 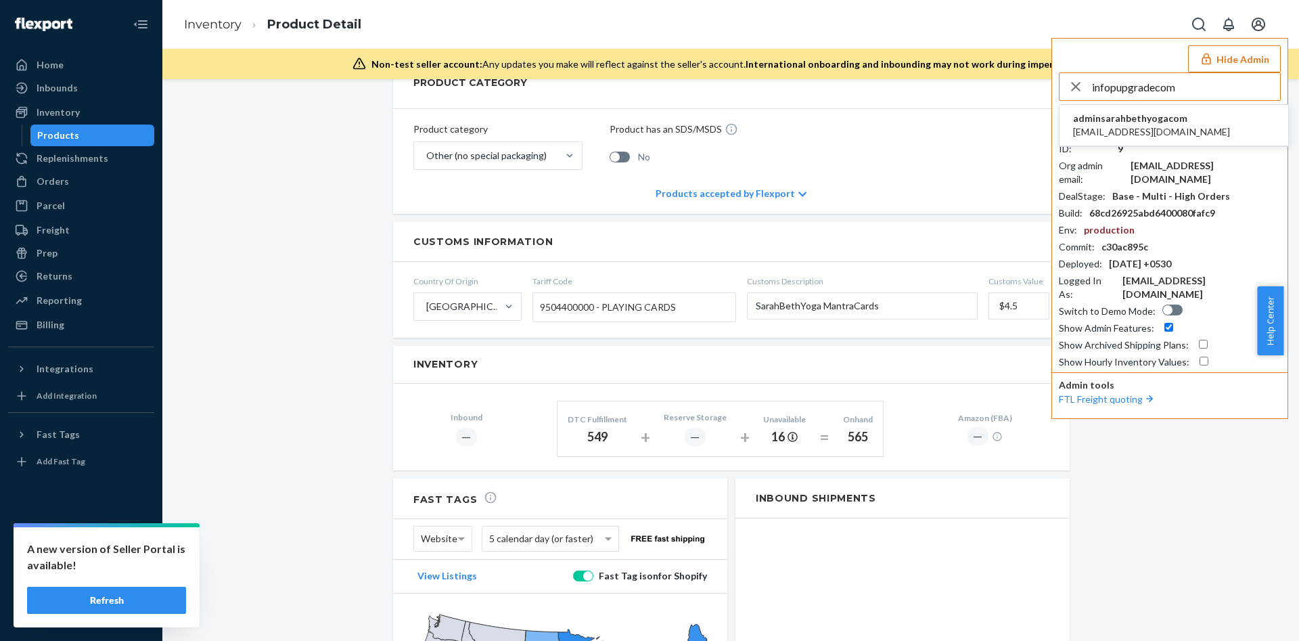 What do you see at coordinates (541, 538) in the screenshot?
I see `span: 5 calendar day (or faster)` at bounding box center [541, 538].